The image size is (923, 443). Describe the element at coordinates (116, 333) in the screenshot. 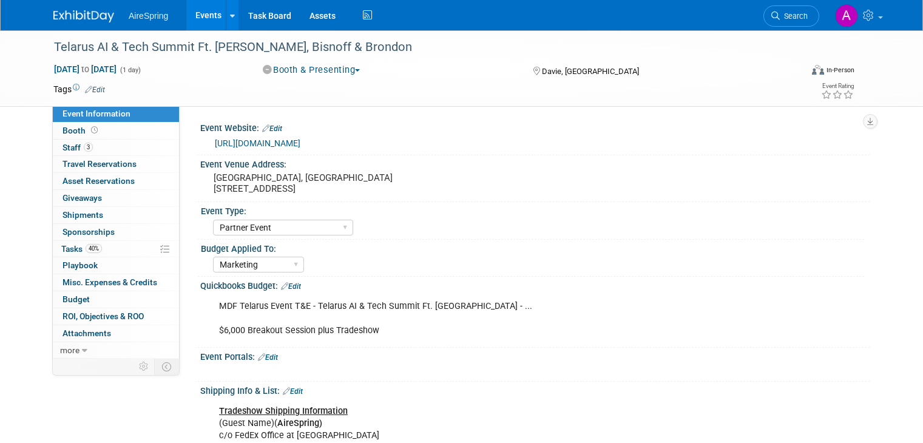

I see `a: Attachments` at that location.